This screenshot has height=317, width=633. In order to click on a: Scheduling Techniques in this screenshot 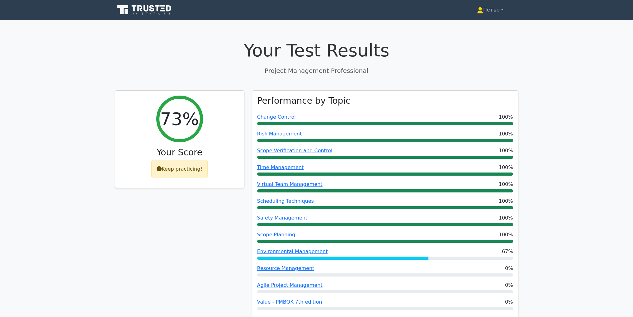, I will do `click(286, 201)`.